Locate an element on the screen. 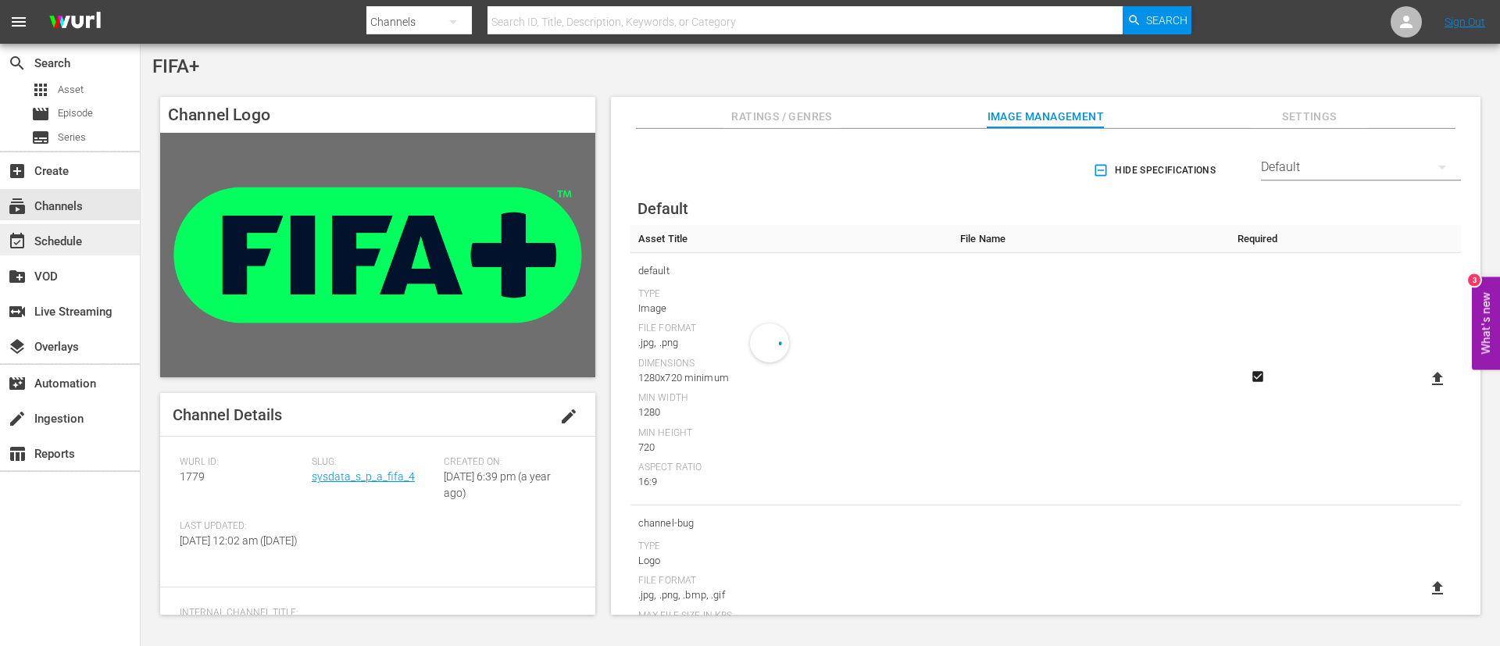 This screenshot has height=646, width=1500. span: Channels is located at coordinates (17, 206).